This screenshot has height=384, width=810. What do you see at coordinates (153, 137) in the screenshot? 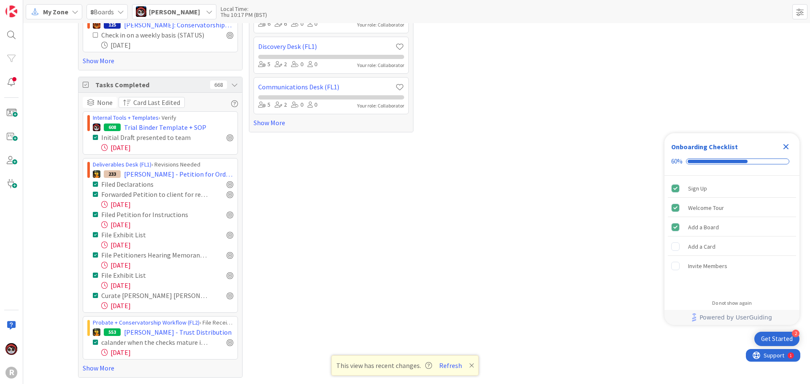
I see `div: Initial Draft presented to team` at bounding box center [153, 137].